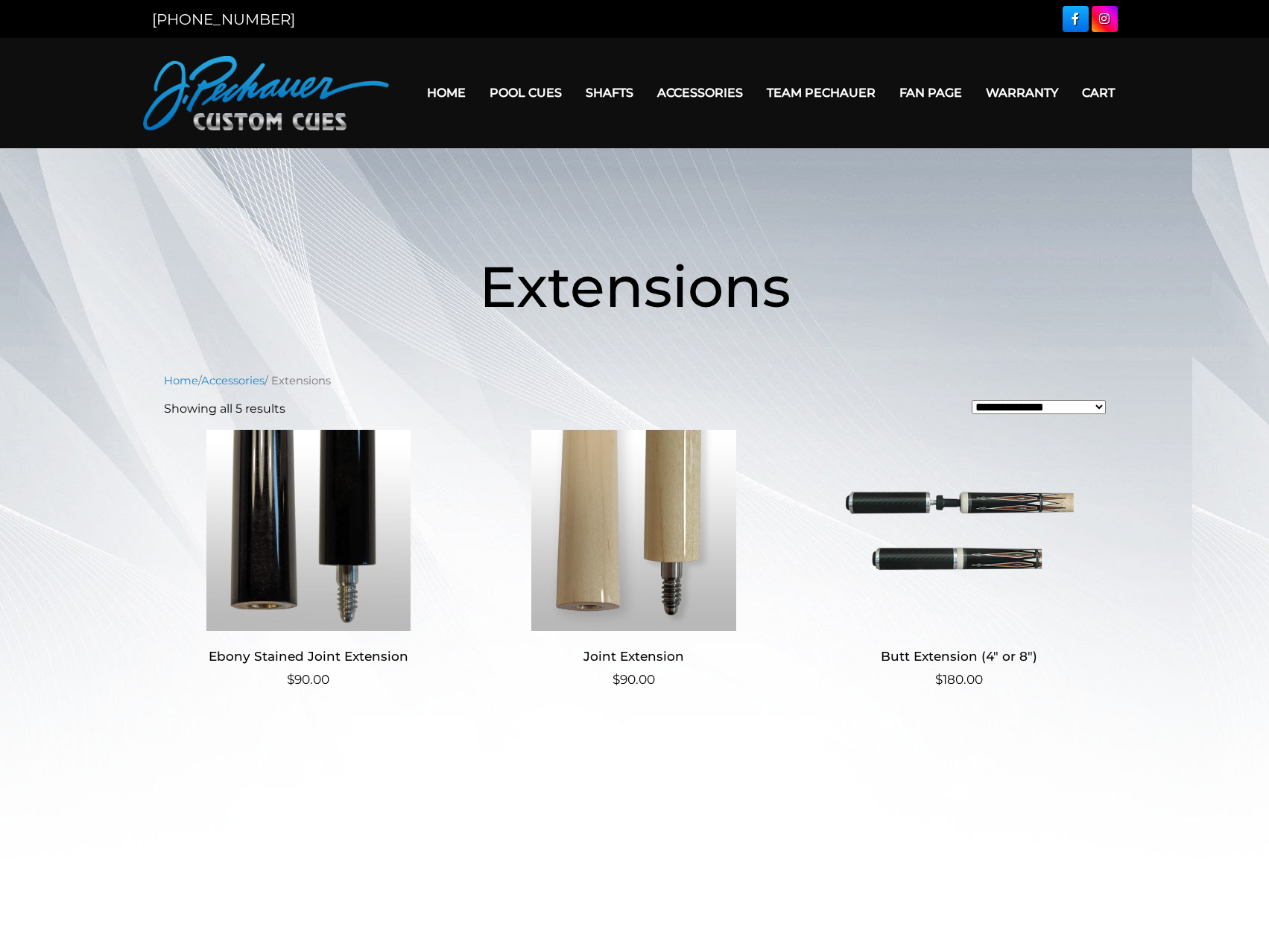 The image size is (1269, 952). Describe the element at coordinates (633, 530) in the screenshot. I see `img: Joint Extension` at that location.